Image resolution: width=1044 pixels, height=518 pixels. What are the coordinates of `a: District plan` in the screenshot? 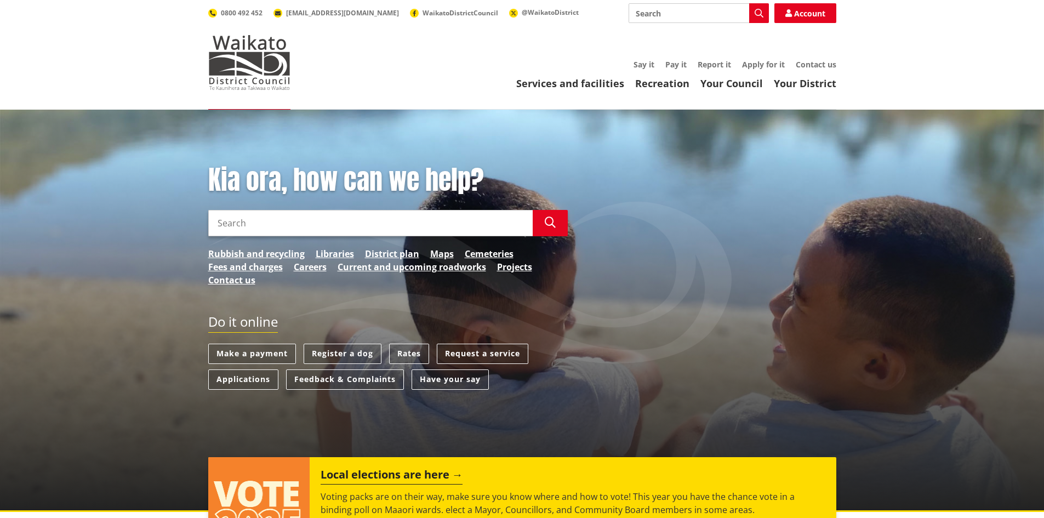 It's located at (392, 254).